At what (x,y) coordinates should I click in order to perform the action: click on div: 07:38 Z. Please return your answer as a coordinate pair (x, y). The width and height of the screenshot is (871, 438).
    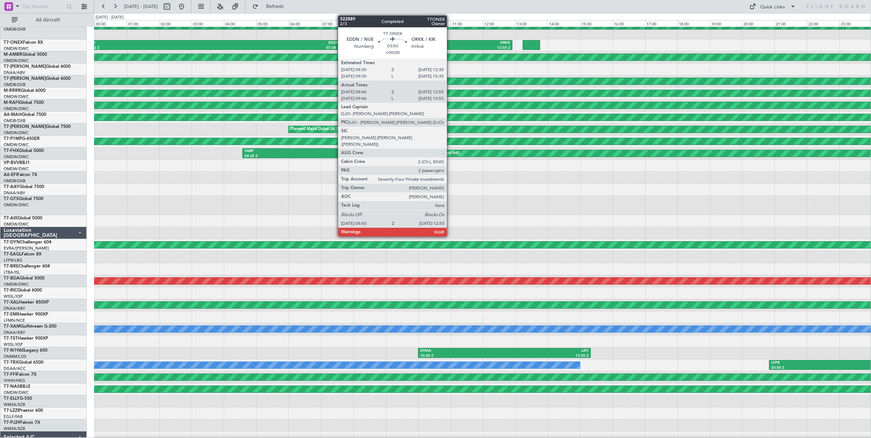
    Looking at the image, I should click on (276, 48).